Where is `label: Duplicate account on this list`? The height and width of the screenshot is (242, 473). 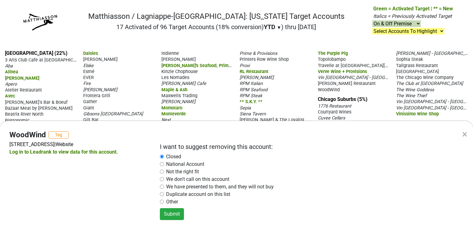 label: Duplicate account on this list is located at coordinates (198, 194).